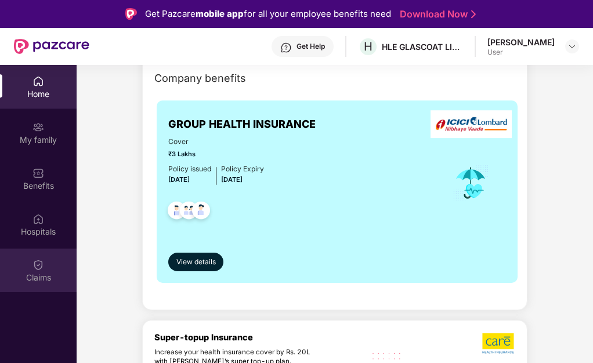 Image resolution: width=593 pixels, height=363 pixels. Describe the element at coordinates (38, 127) in the screenshot. I see `img: svg+xml;base64,PHN2ZyB3aWR0aD0iMjAiIGhlaWdodD0iMjAiIHZpZXdCb3g9IjAgMCAyMCAyMCIgZmlsbD0ibm9uZSIgeG...` at that location.